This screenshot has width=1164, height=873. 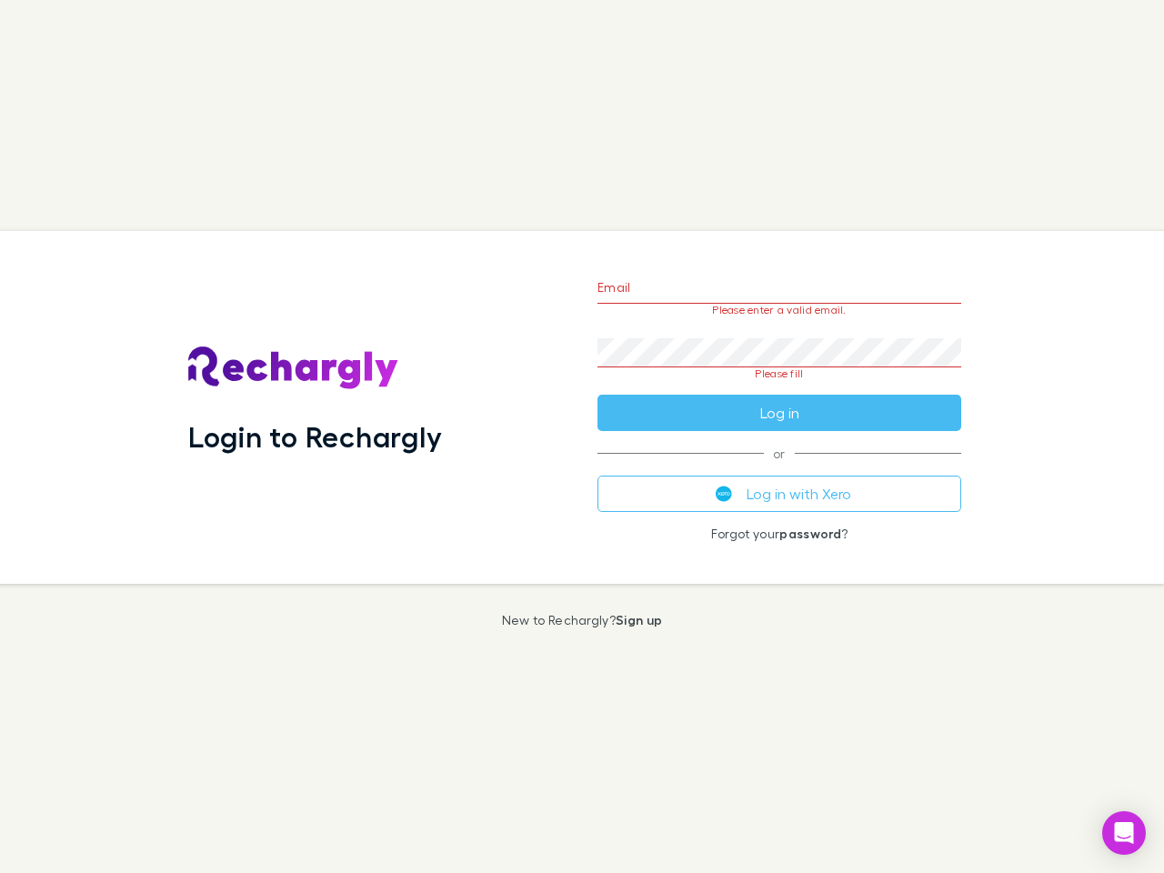 What do you see at coordinates (779, 453) in the screenshot?
I see `span: or` at bounding box center [779, 453].